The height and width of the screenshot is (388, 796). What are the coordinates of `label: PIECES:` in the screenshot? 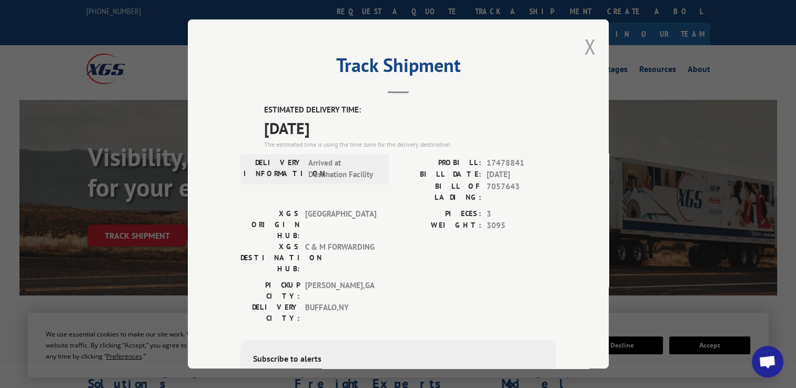 It's located at (440, 214).